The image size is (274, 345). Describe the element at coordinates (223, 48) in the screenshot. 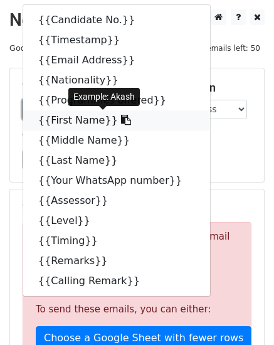

I see `a: Daily emails left: 50` at that location.